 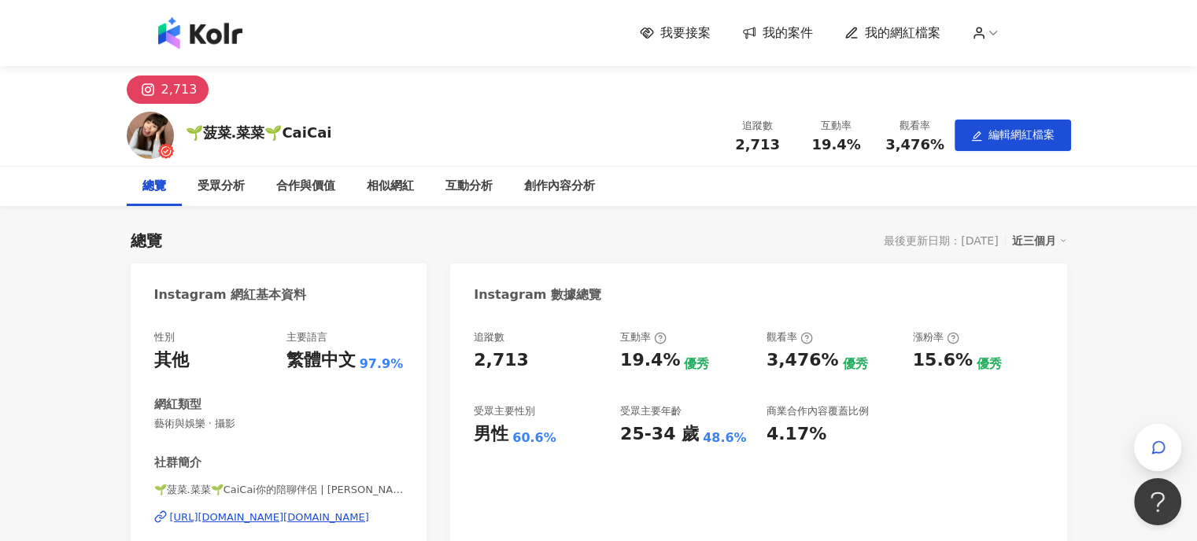 What do you see at coordinates (914, 145) in the screenshot?
I see `span: 3,476%` at bounding box center [914, 145].